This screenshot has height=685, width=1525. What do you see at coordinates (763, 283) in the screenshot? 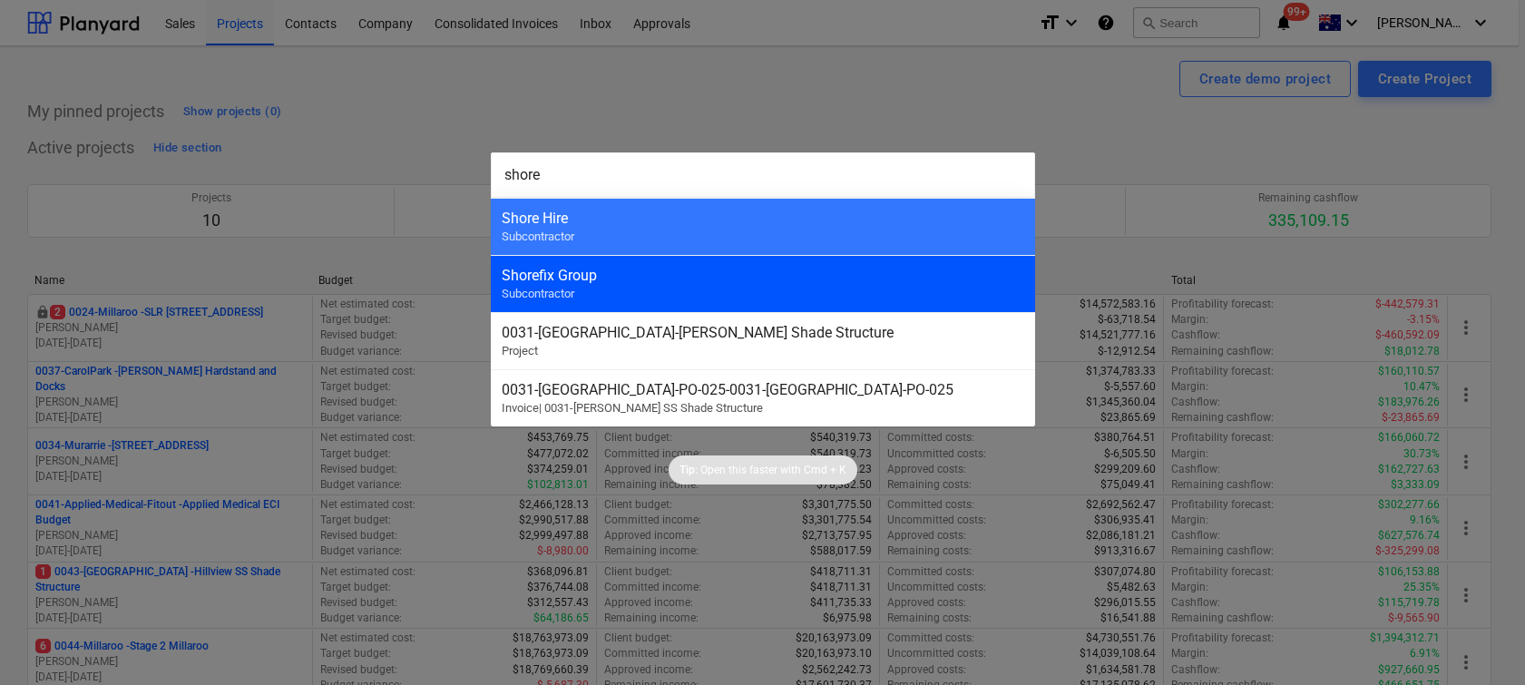
I see `div: Shorefix GroupSubcontractor` at bounding box center [763, 283].